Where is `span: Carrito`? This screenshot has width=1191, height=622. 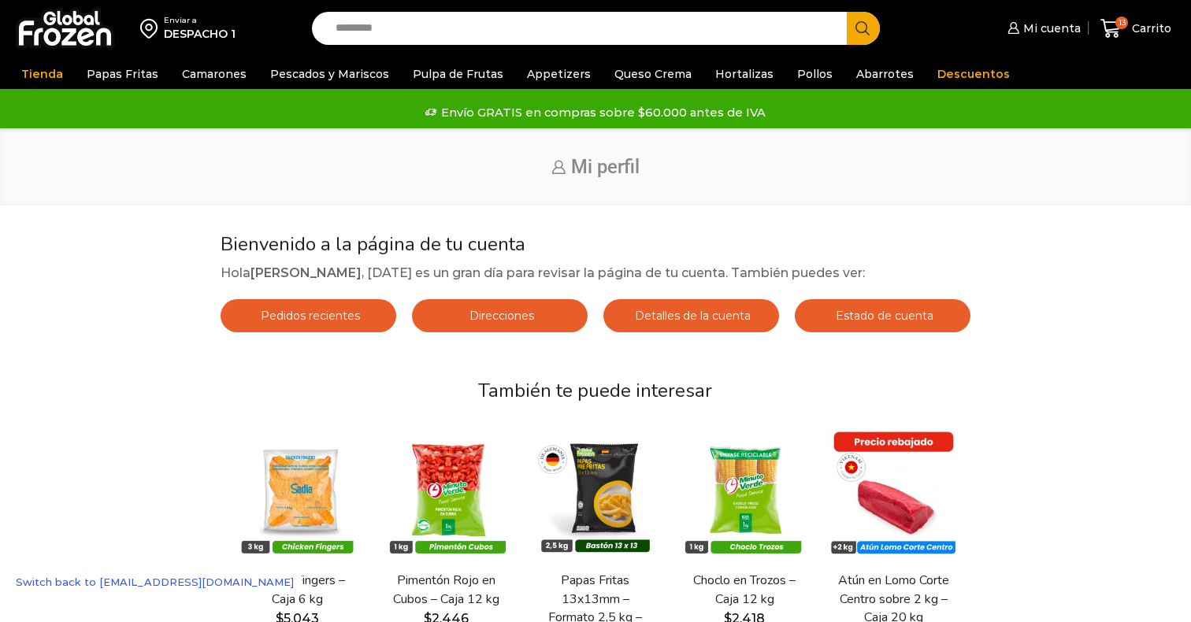
span: Carrito is located at coordinates (1149, 28).